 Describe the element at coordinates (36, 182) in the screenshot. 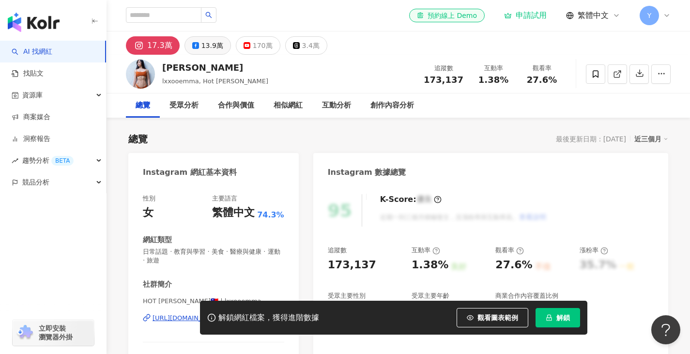

I see `span: 競品分析` at that location.